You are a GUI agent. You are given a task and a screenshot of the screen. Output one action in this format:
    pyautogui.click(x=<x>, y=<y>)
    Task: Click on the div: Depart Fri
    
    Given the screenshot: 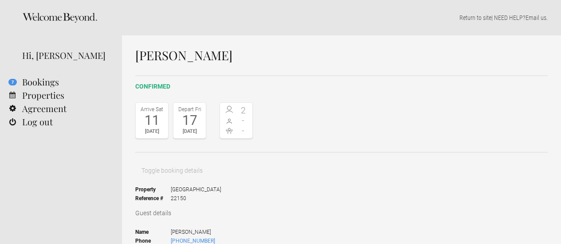 What is the action you would take?
    pyautogui.click(x=189, y=110)
    